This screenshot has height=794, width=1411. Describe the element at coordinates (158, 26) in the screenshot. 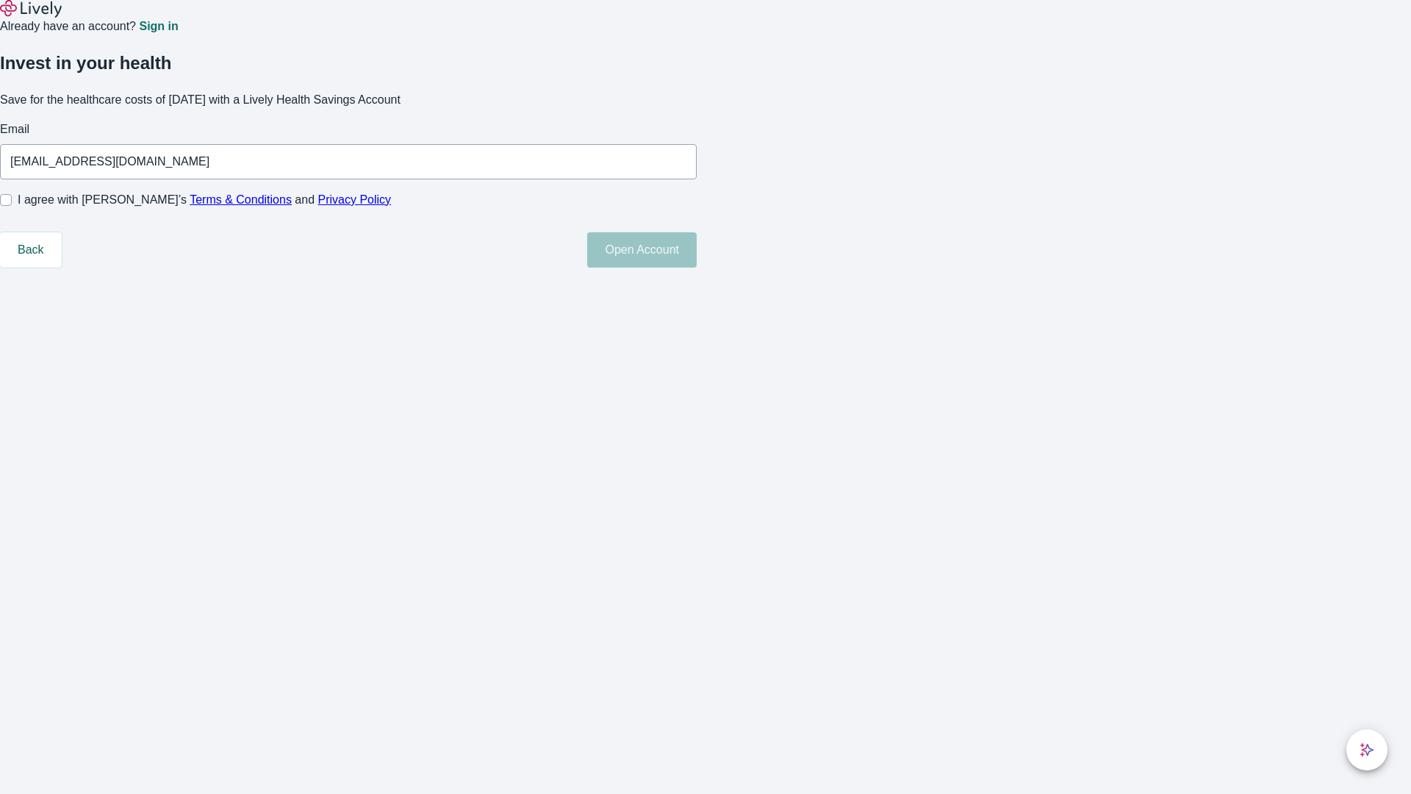

I see `div: Sign in` at that location.